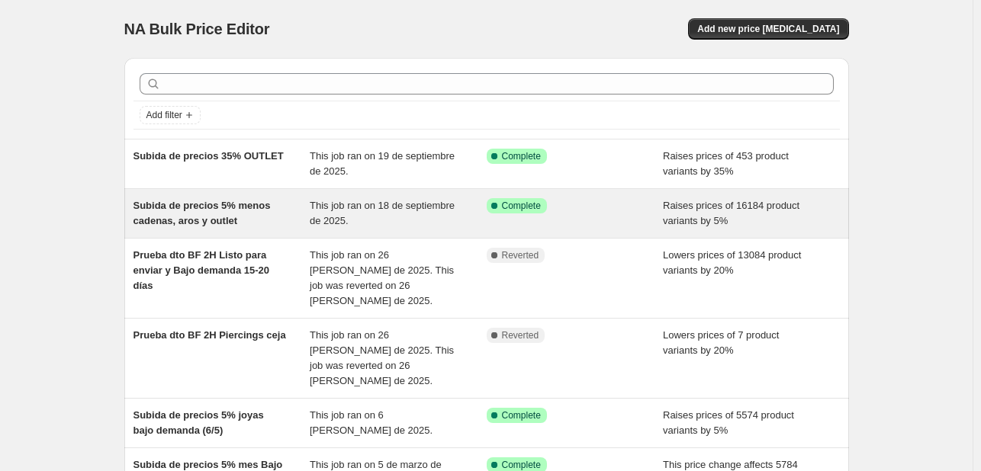 The width and height of the screenshot is (981, 471). I want to click on span: Raises prices of 16184 product variants by 5%, so click(731, 213).